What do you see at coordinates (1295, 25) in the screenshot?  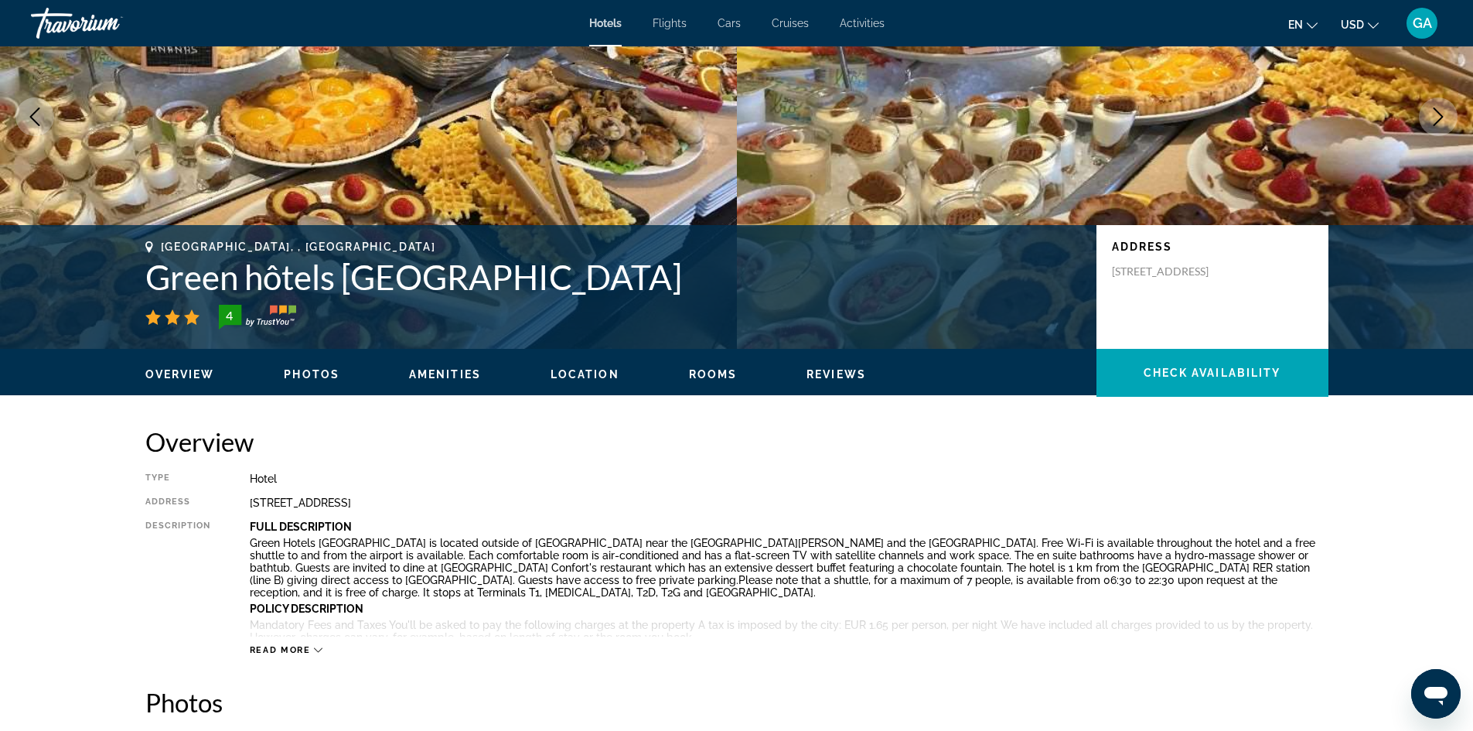 I see `span: en` at bounding box center [1295, 25].